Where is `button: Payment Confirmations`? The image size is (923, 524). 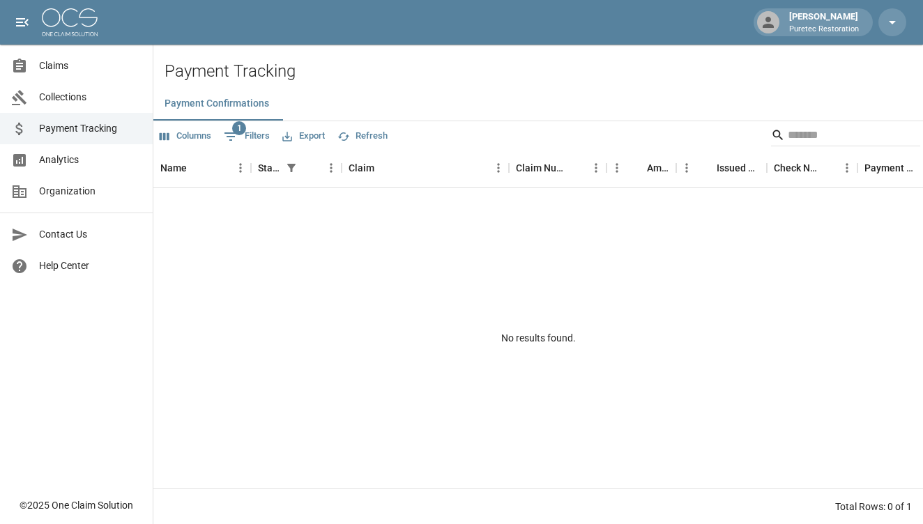
button: Payment Confirmations is located at coordinates (217, 104).